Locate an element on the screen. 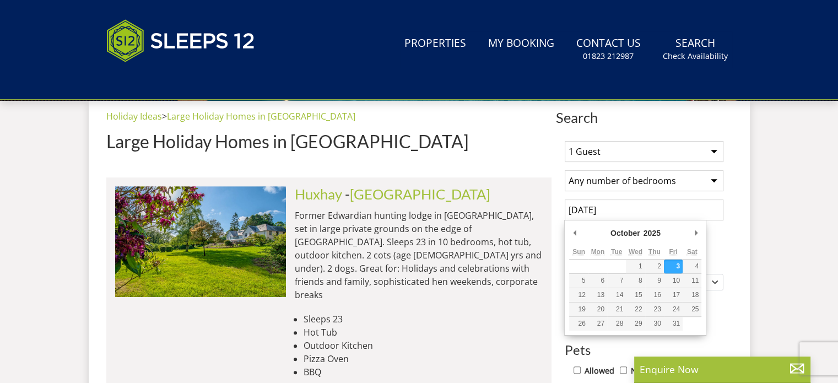 This screenshot has height=383, width=838. button: 14 is located at coordinates (616, 295).